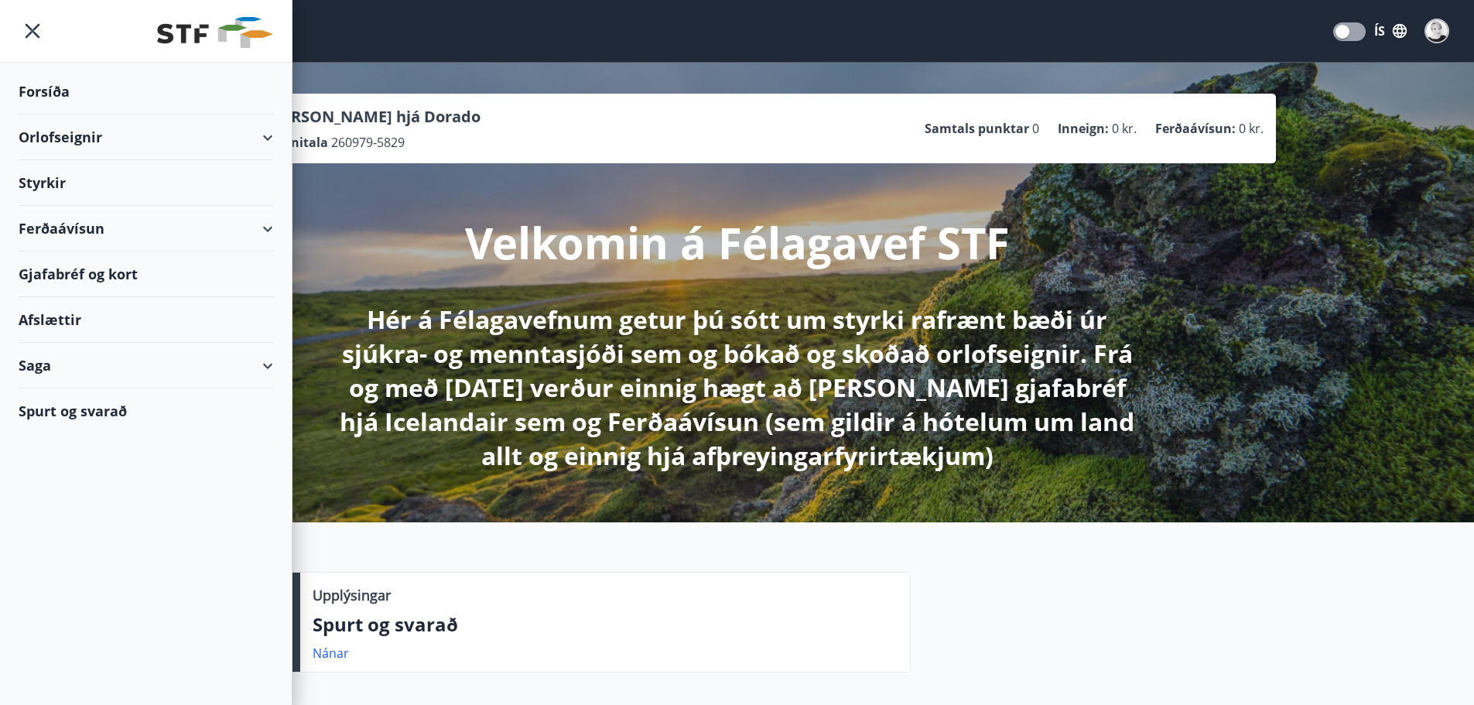  Describe the element at coordinates (351, 595) in the screenshot. I see `p: Upplýsingar` at that location.